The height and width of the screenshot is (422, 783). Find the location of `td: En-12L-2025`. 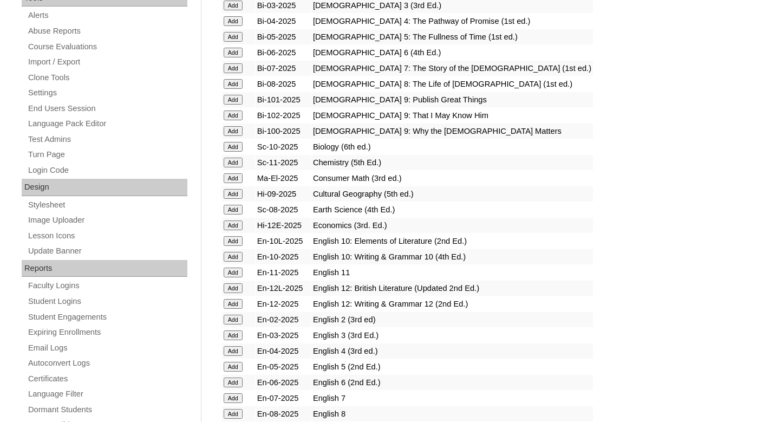

td: En-12L-2025 is located at coordinates (283, 288).